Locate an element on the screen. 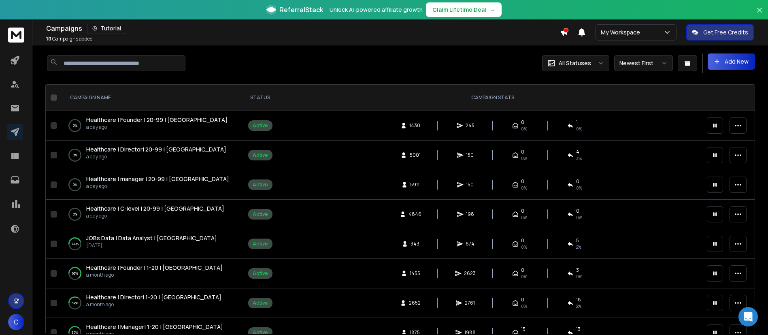 Image resolution: width=768 pixels, height=335 pixels. div: Campaigns is located at coordinates (303, 28).